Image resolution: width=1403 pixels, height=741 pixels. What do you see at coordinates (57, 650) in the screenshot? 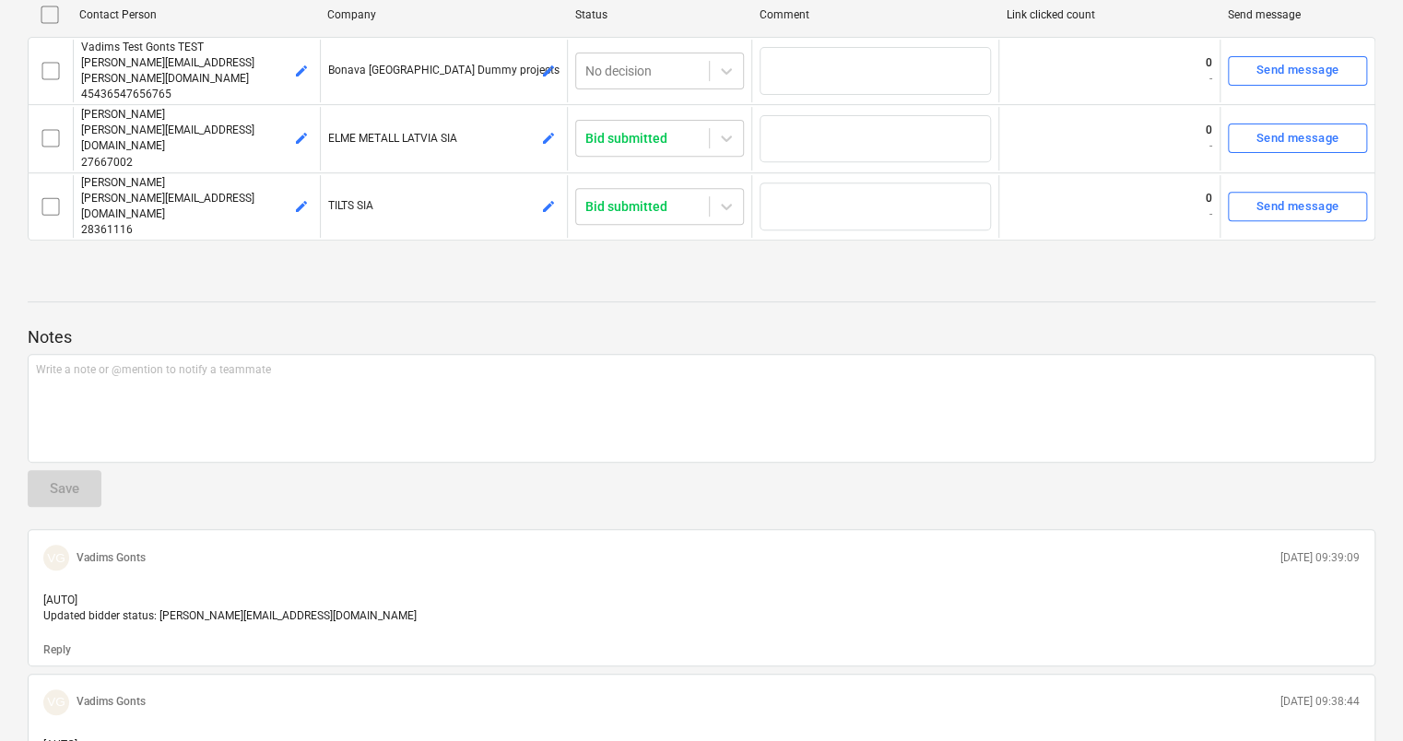
I see `p: Reply` at bounding box center [57, 650].